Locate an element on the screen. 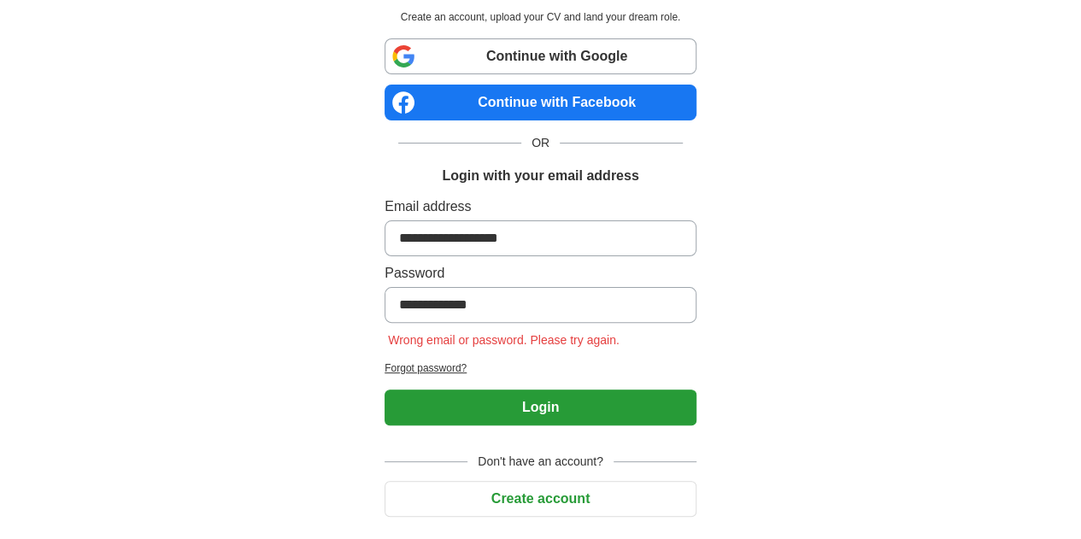 The image size is (1081, 539). p: Create an account, upload your CV and land your dream role. is located at coordinates (540, 17).